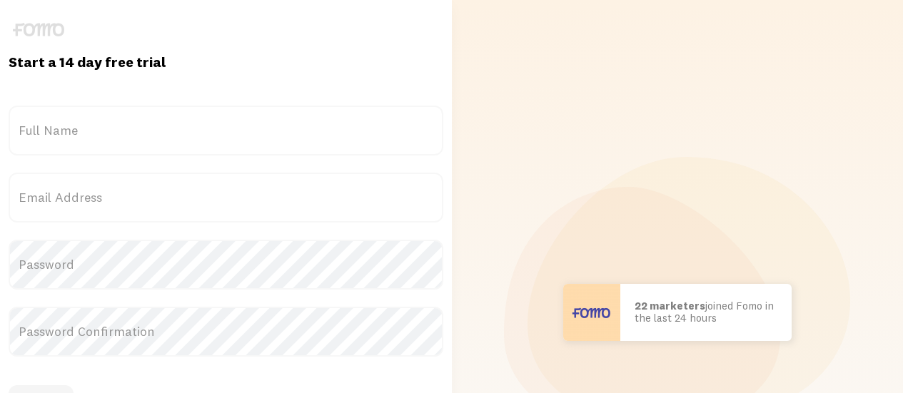  What do you see at coordinates (706, 312) in the screenshot?
I see `p: joined Fomo in the last 24 hours` at bounding box center [706, 312].